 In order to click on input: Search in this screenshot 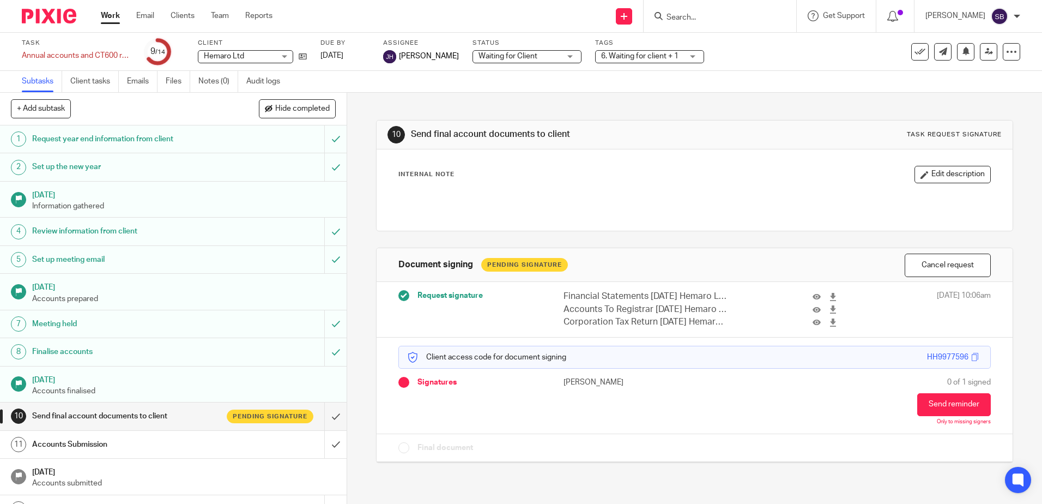, I will do `click(715, 18)`.